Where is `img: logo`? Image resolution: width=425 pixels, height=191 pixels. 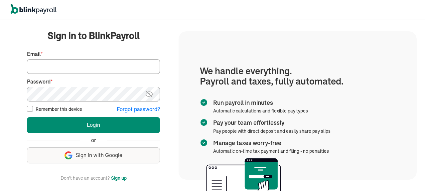 img: logo is located at coordinates (34, 9).